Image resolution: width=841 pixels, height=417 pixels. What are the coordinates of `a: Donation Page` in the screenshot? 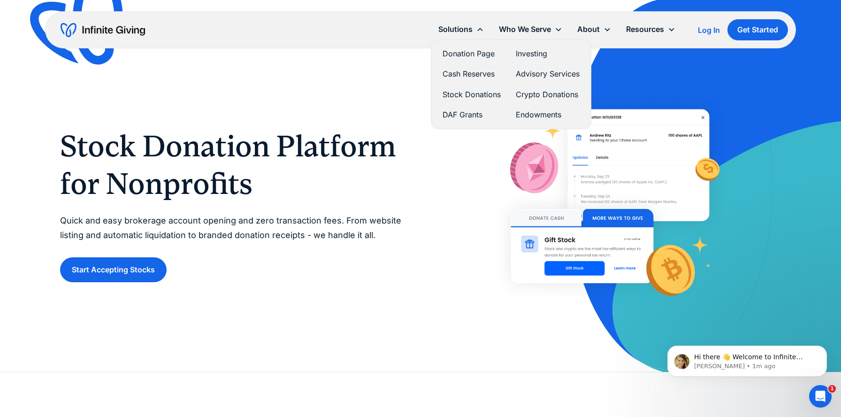 It's located at (471, 53).